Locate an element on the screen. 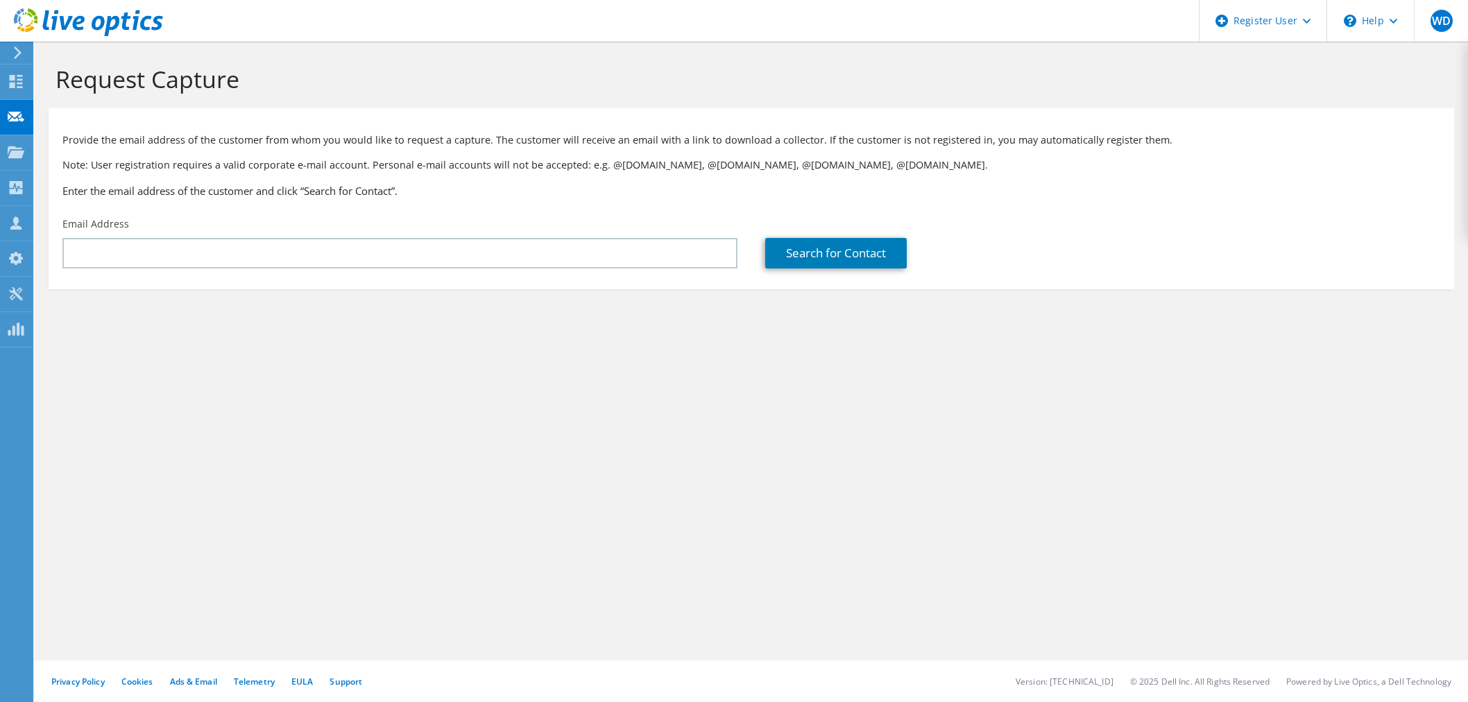 The width and height of the screenshot is (1468, 702). label: Email Address is located at coordinates (96, 224).